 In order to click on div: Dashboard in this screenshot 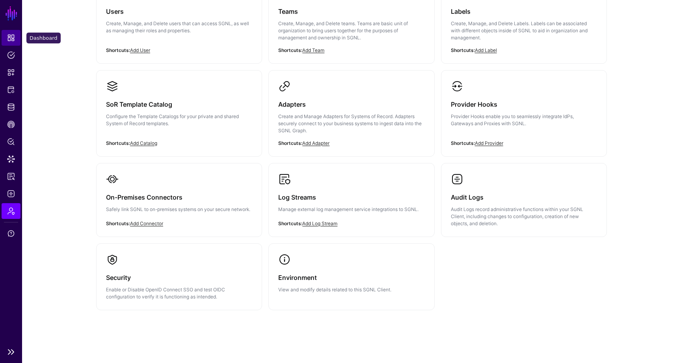, I will do `click(43, 38)`.